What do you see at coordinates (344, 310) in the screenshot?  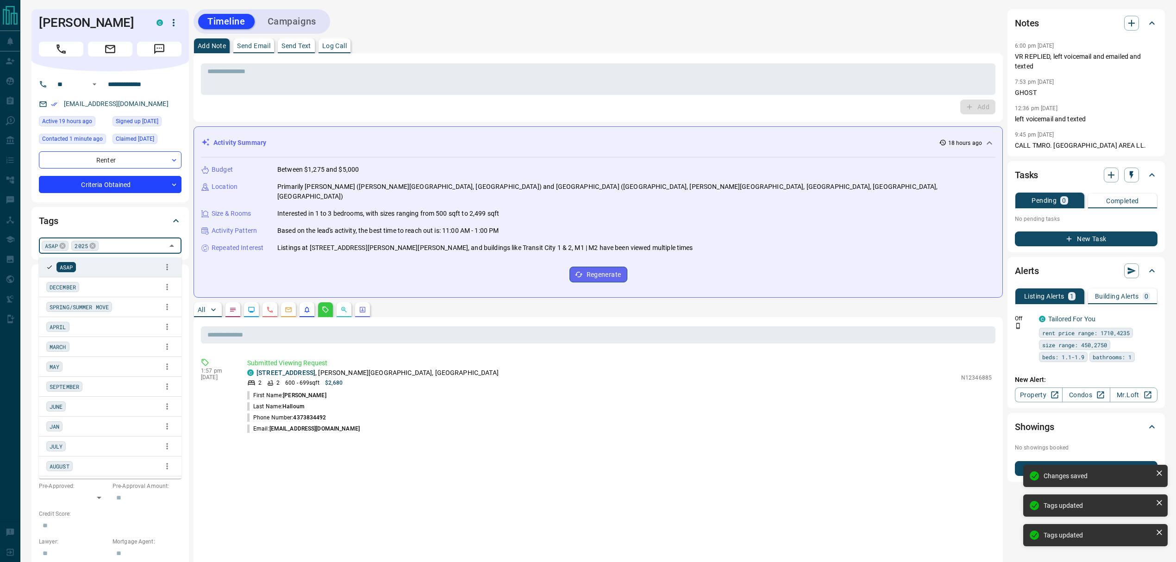 I see `svg: Opportunities` at bounding box center [344, 310].